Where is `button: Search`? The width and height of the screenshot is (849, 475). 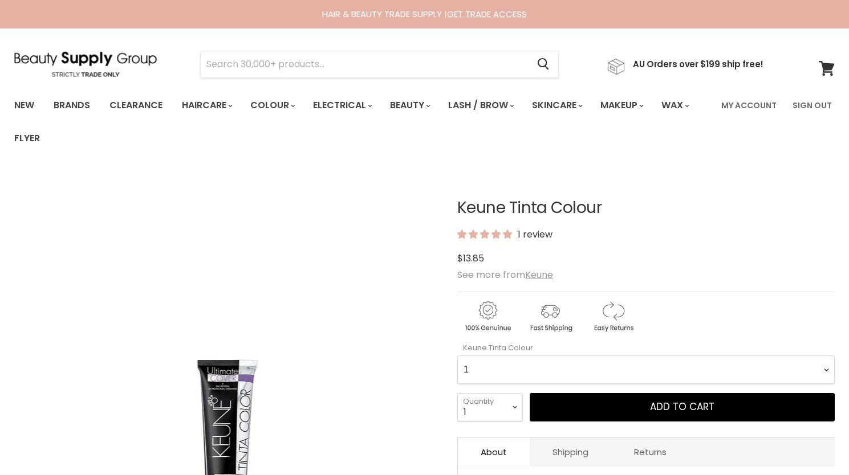 button: Search is located at coordinates (543, 64).